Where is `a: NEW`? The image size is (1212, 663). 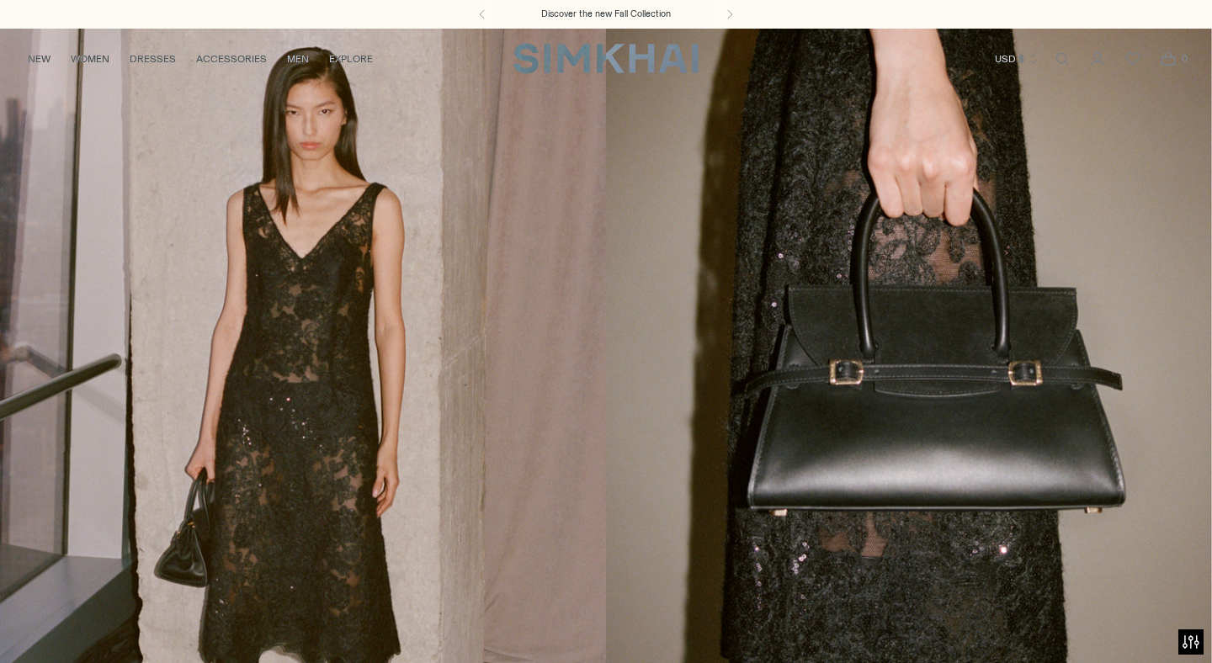
a: NEW is located at coordinates (39, 59).